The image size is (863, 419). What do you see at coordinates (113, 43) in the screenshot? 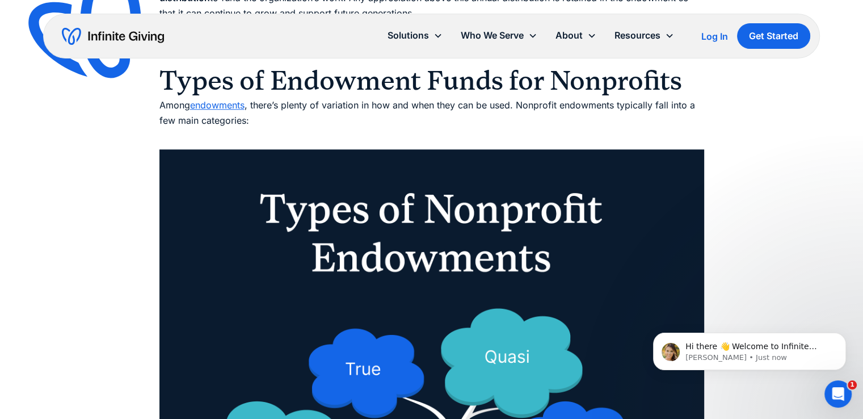
I see `div: message notification from Kasey, Just now. Hi there 👋 Welcome to Infinite Giving. If you have any...` at bounding box center [113, 43].